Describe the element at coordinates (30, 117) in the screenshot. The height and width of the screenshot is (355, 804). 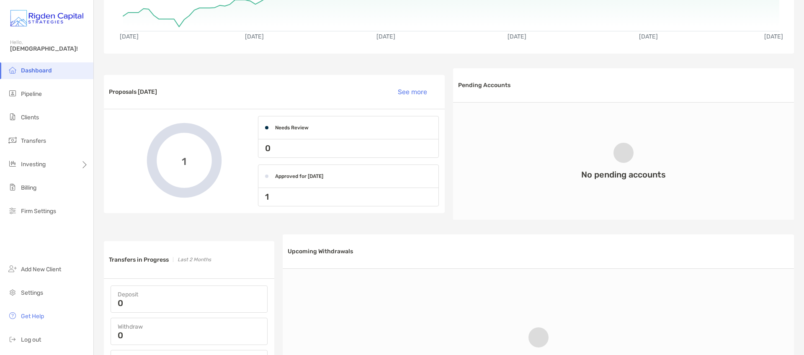
I see `span: Clients` at that location.